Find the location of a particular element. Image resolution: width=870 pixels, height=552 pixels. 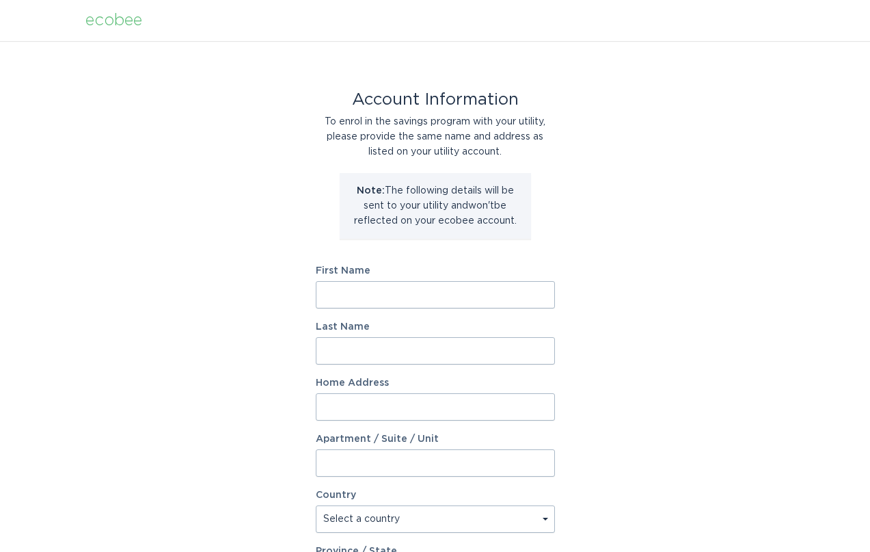

strong: Note: is located at coordinates (370, 191).